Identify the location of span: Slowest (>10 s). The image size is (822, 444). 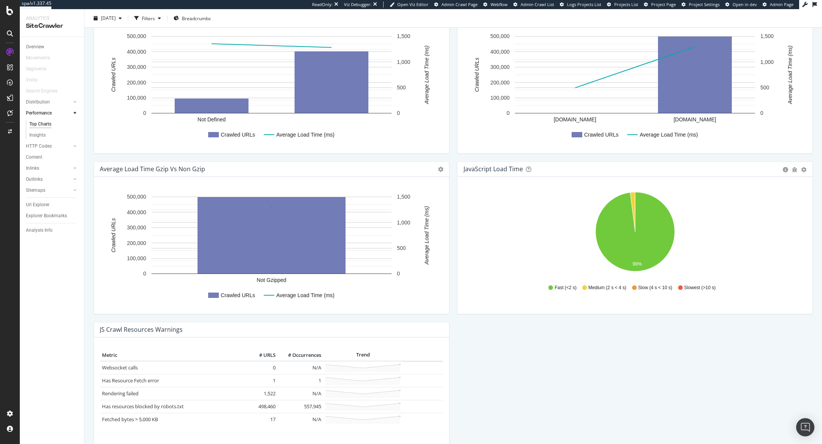
(700, 288).